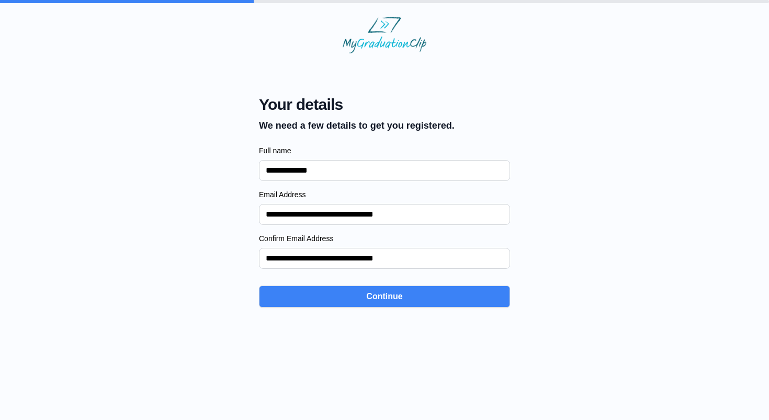  Describe the element at coordinates (357, 126) in the screenshot. I see `p: We need a few details to get you registered.` at that location.